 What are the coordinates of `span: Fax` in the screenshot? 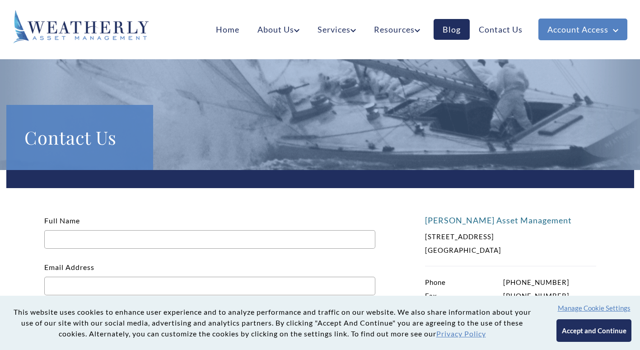 It's located at (431, 296).